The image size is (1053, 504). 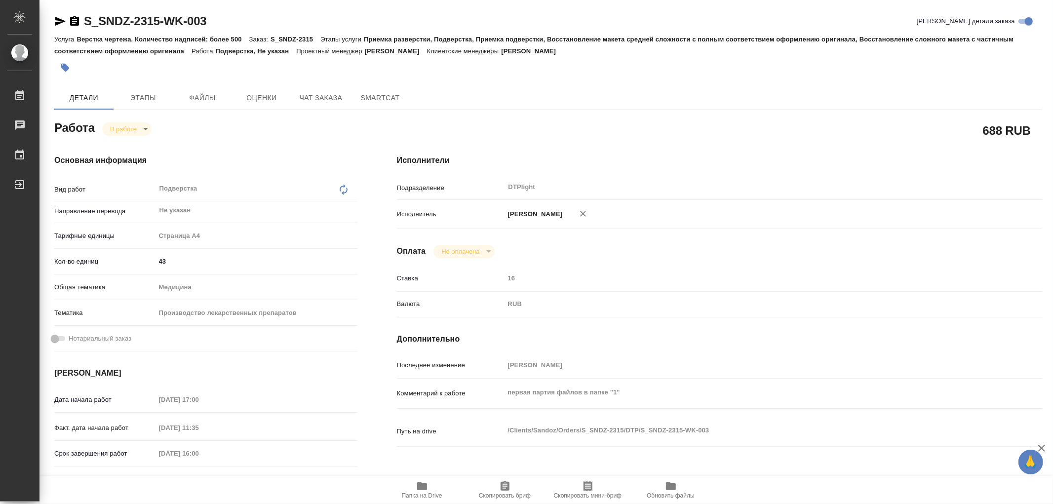 What do you see at coordinates (105, 236) in the screenshot?
I see `p: Тарифные единицы` at bounding box center [105, 236].